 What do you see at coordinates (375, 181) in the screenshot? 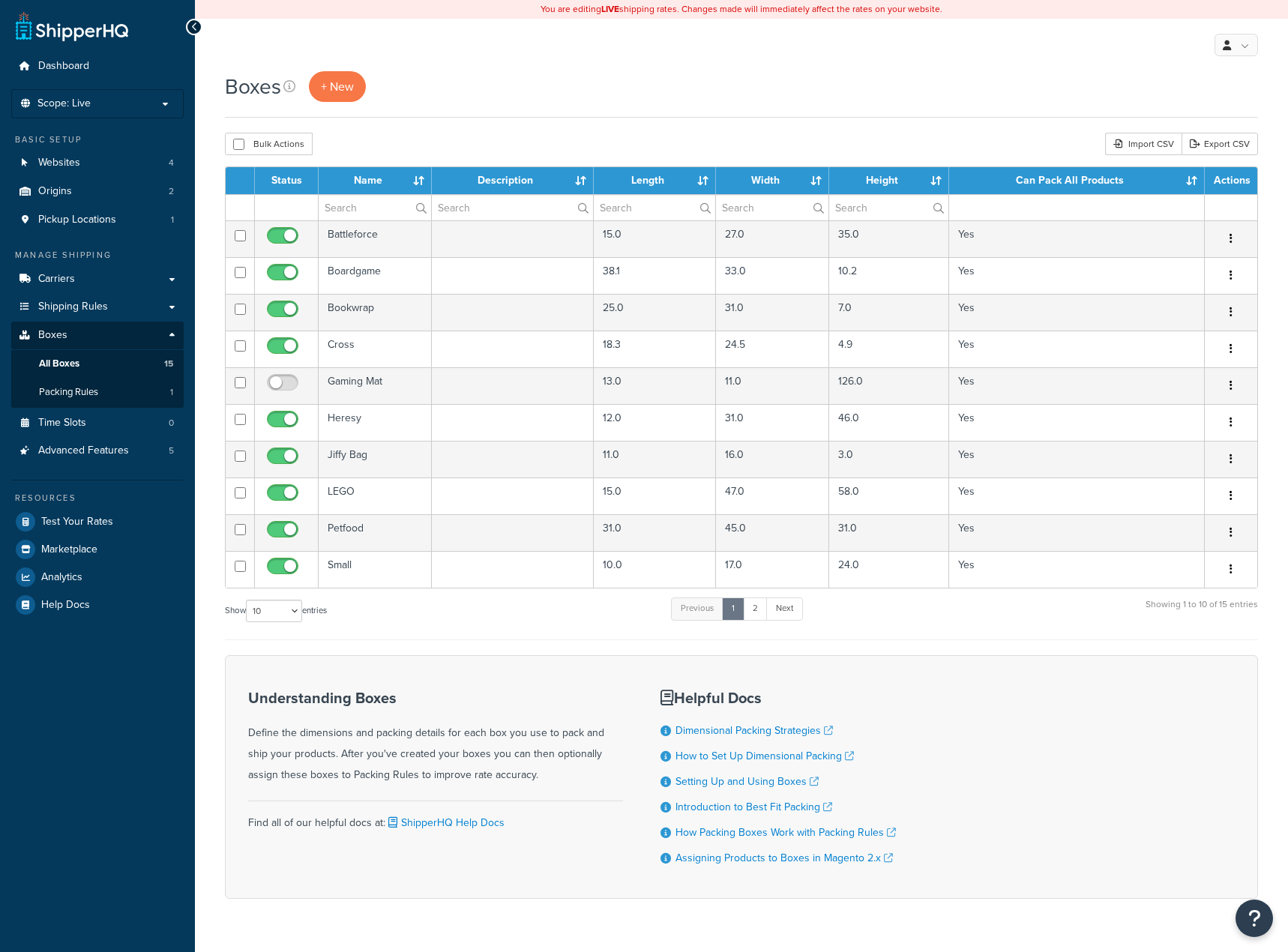
I see `th: Name : activate to sort column ascending` at bounding box center [375, 181].